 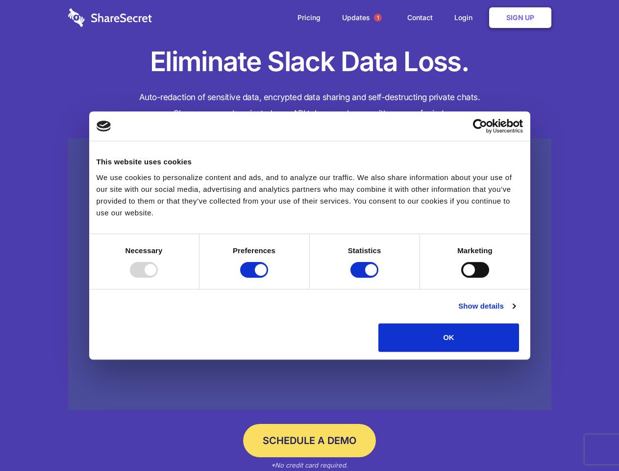 What do you see at coordinates (310, 274) in the screenshot?
I see `a: Wistia video thumbnail` at bounding box center [310, 274].